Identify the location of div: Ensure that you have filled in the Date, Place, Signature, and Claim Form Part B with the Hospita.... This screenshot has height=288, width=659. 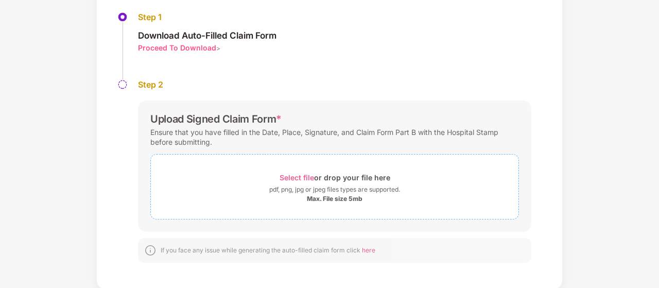
(335, 137).